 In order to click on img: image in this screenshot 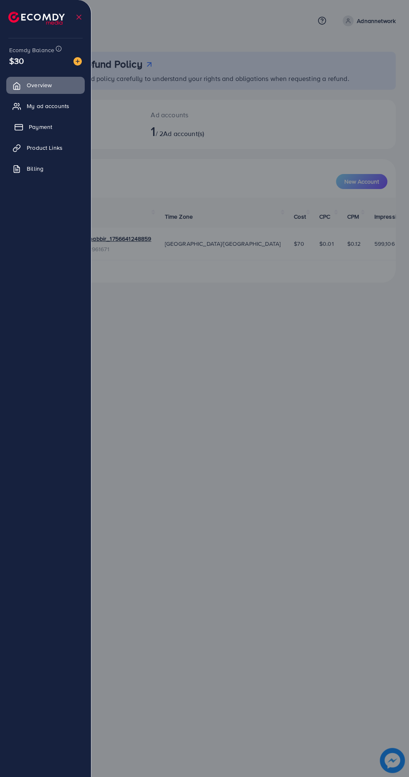, I will do `click(78, 61)`.